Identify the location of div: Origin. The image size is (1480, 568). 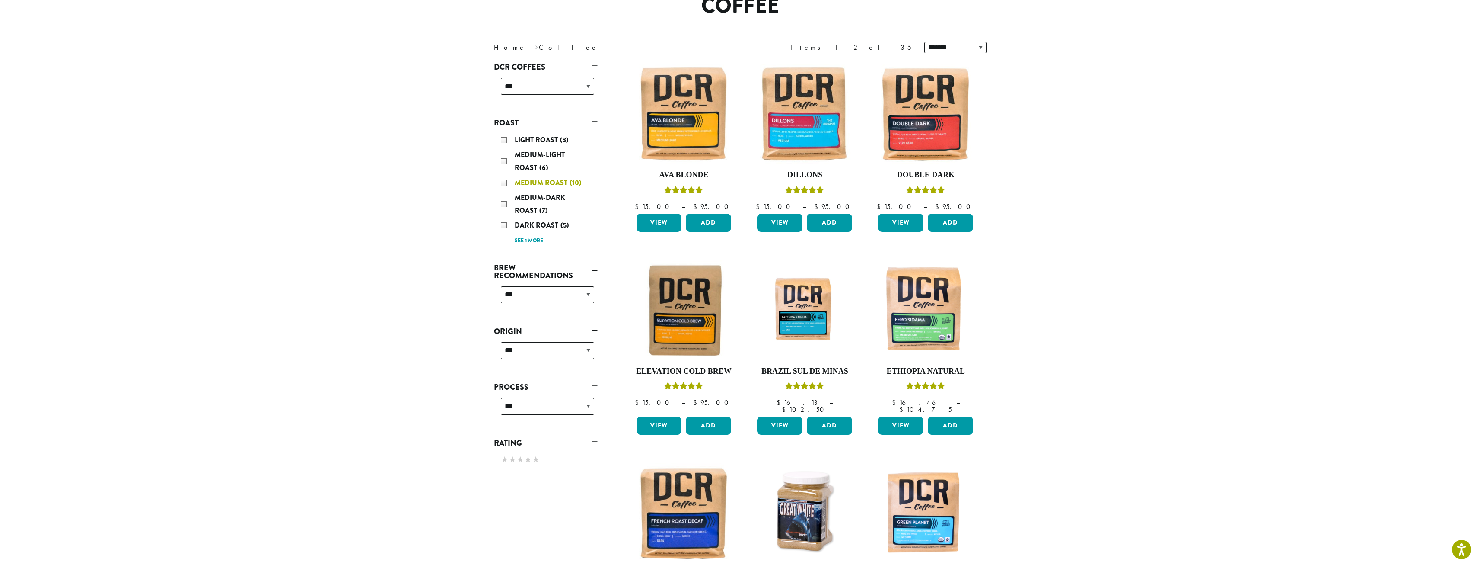
(546, 354).